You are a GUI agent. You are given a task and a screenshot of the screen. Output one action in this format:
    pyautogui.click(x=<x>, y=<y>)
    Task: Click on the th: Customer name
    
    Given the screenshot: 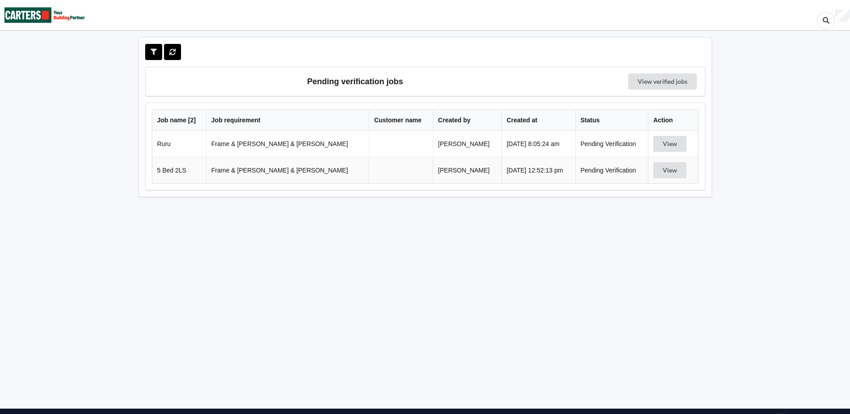 What is the action you would take?
    pyautogui.click(x=401, y=120)
    